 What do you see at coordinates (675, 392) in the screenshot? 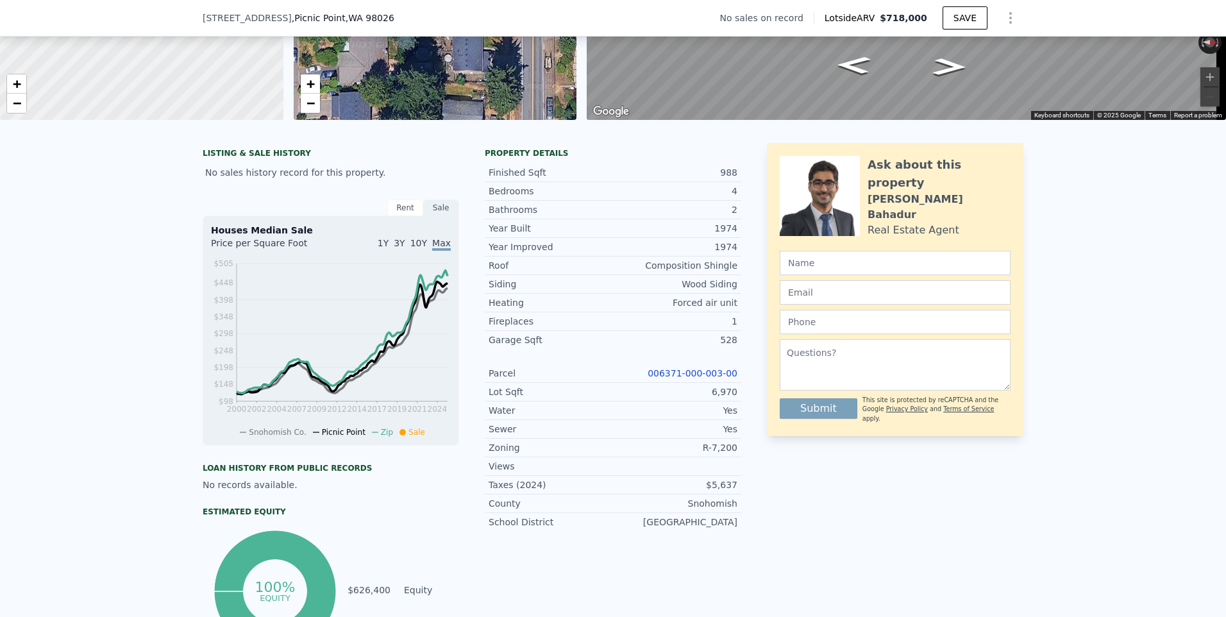
I see `div: 6,970` at bounding box center [675, 392].